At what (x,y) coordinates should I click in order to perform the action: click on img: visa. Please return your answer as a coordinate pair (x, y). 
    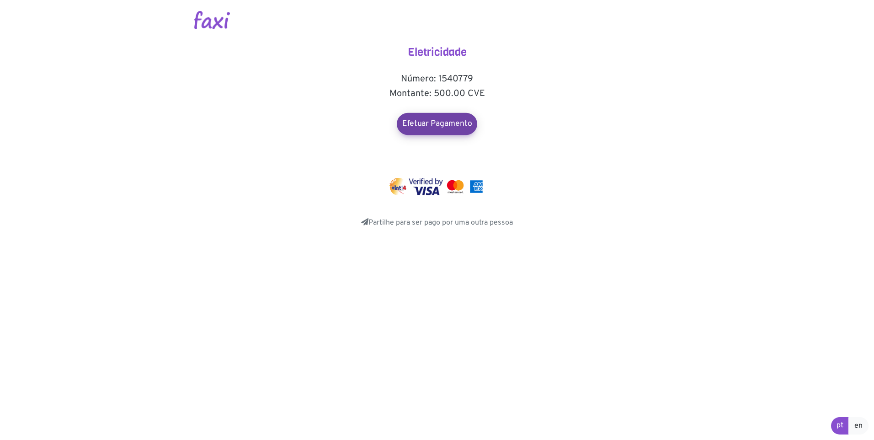
    Looking at the image, I should click on (425, 186).